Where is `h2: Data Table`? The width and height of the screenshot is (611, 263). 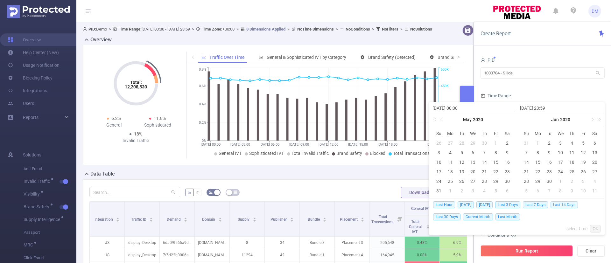
h2: Data Table is located at coordinates (102, 174).